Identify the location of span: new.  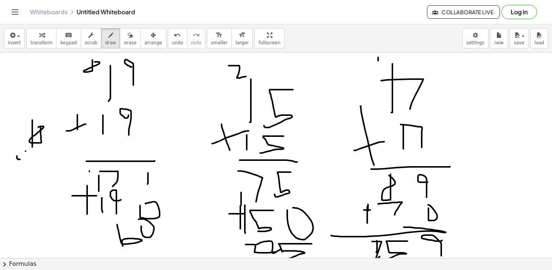
(499, 43).